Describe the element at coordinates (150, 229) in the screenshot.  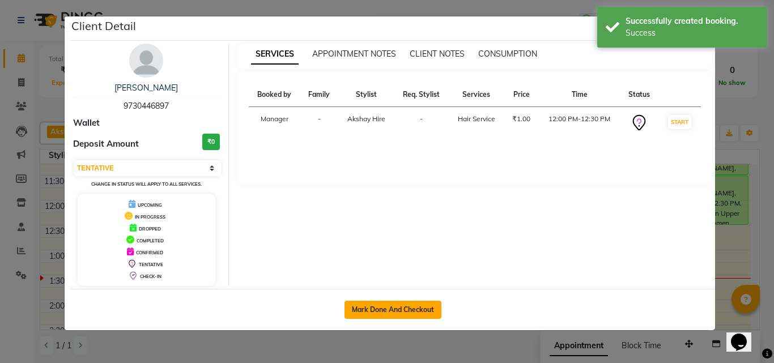
I see `span: DROPPED` at that location.